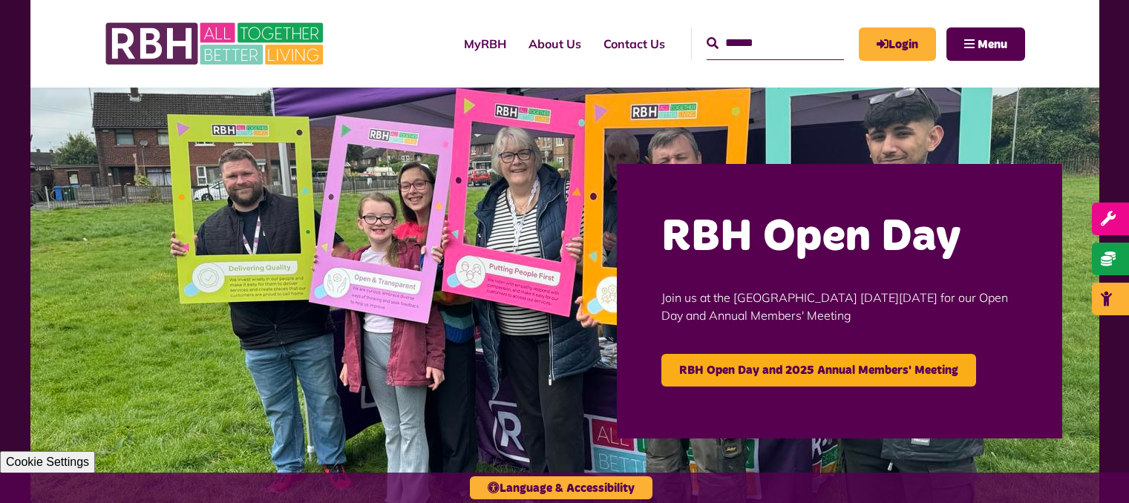 The width and height of the screenshot is (1129, 503). I want to click on a: About Us, so click(554, 44).